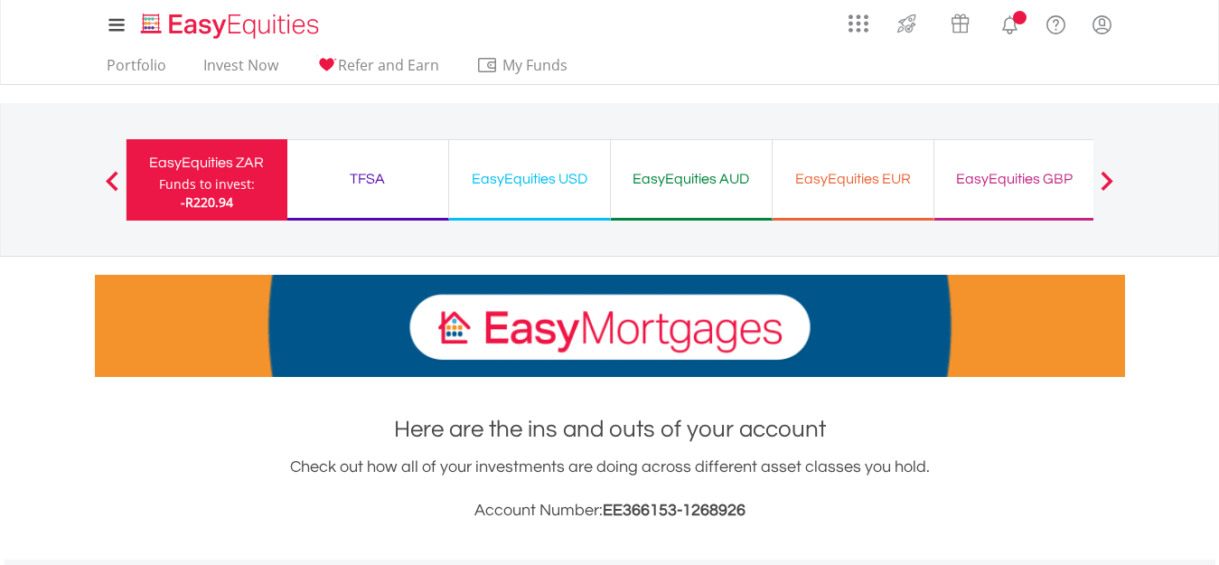 This screenshot has width=1219, height=565. What do you see at coordinates (906, 23) in the screenshot?
I see `img: thrive-v2.svg` at bounding box center [906, 23].